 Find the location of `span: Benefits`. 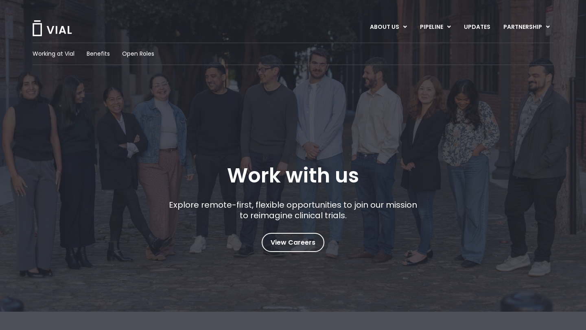

span: Benefits is located at coordinates (98, 54).